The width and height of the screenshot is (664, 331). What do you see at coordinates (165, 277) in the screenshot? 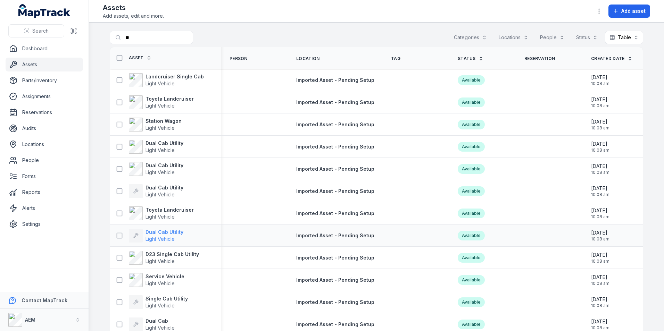
I see `strong: Service Vehicle` at bounding box center [165, 277].